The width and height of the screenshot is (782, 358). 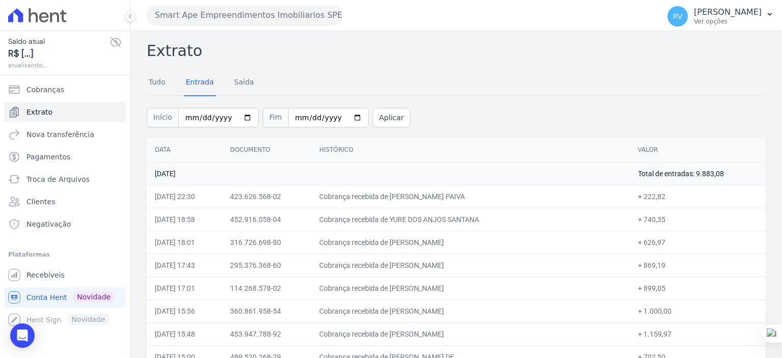 I want to click on td: Cobrança recebida de YURE DOS ANJOS SANTANA, so click(x=470, y=219).